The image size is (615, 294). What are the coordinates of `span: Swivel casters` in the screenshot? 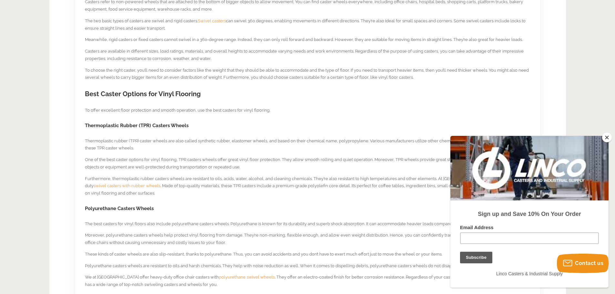 It's located at (212, 21).